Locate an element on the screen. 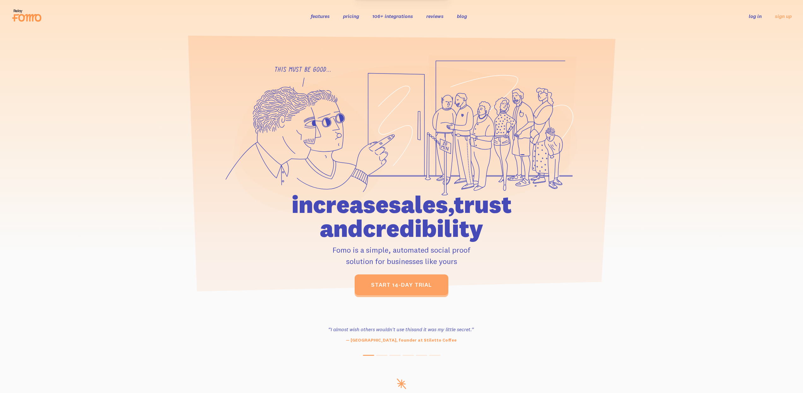 Image resolution: width=803 pixels, height=393 pixels. a: start 14-day trial is located at coordinates (401, 285).